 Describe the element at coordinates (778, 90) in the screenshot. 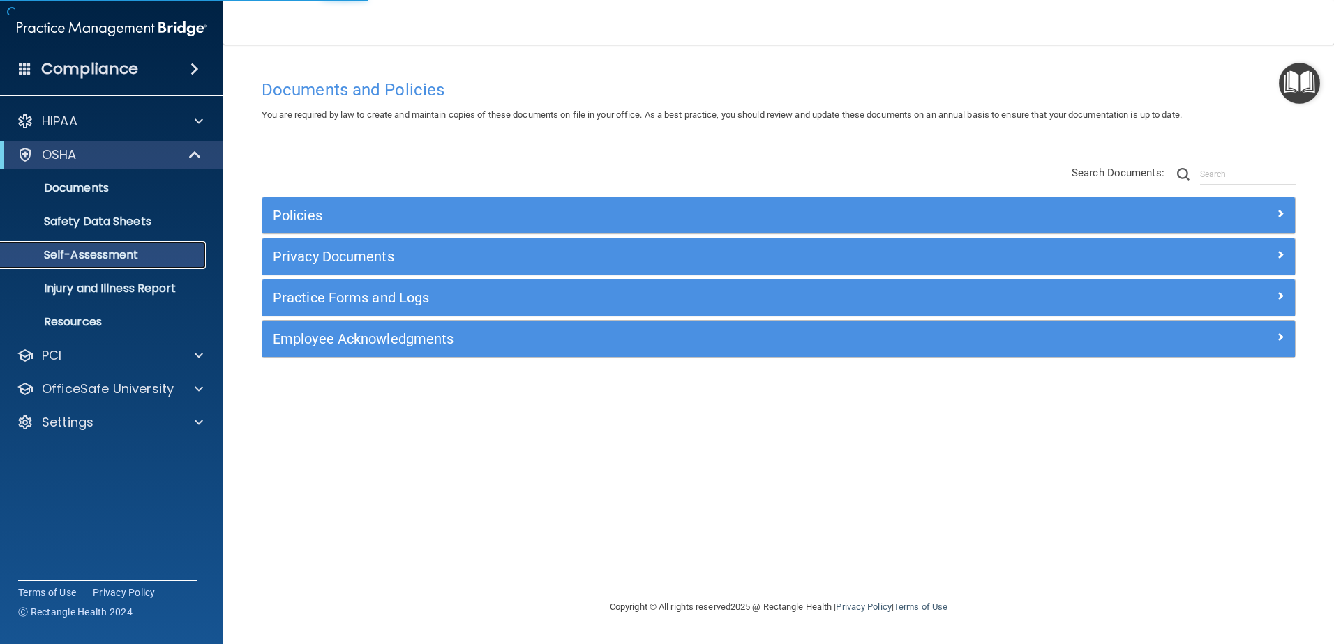

I see `h4: Documents and Policies` at that location.